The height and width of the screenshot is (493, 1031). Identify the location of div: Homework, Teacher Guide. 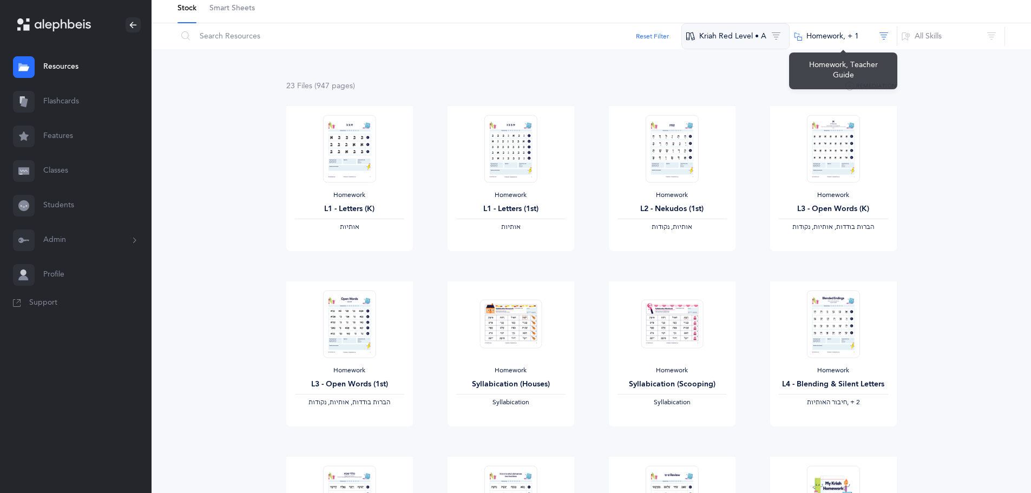
(843, 70).